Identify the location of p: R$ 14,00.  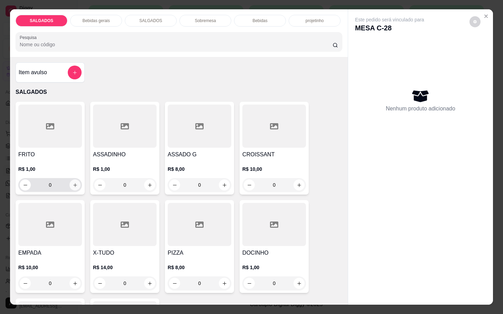
(125, 268).